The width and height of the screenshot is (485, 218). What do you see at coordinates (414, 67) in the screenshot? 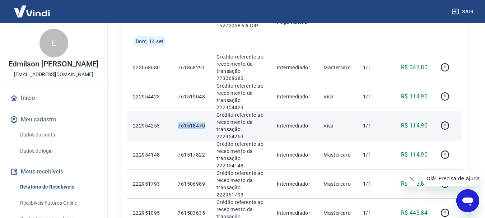
I see `p: R$ 347,80` at bounding box center [414, 67].